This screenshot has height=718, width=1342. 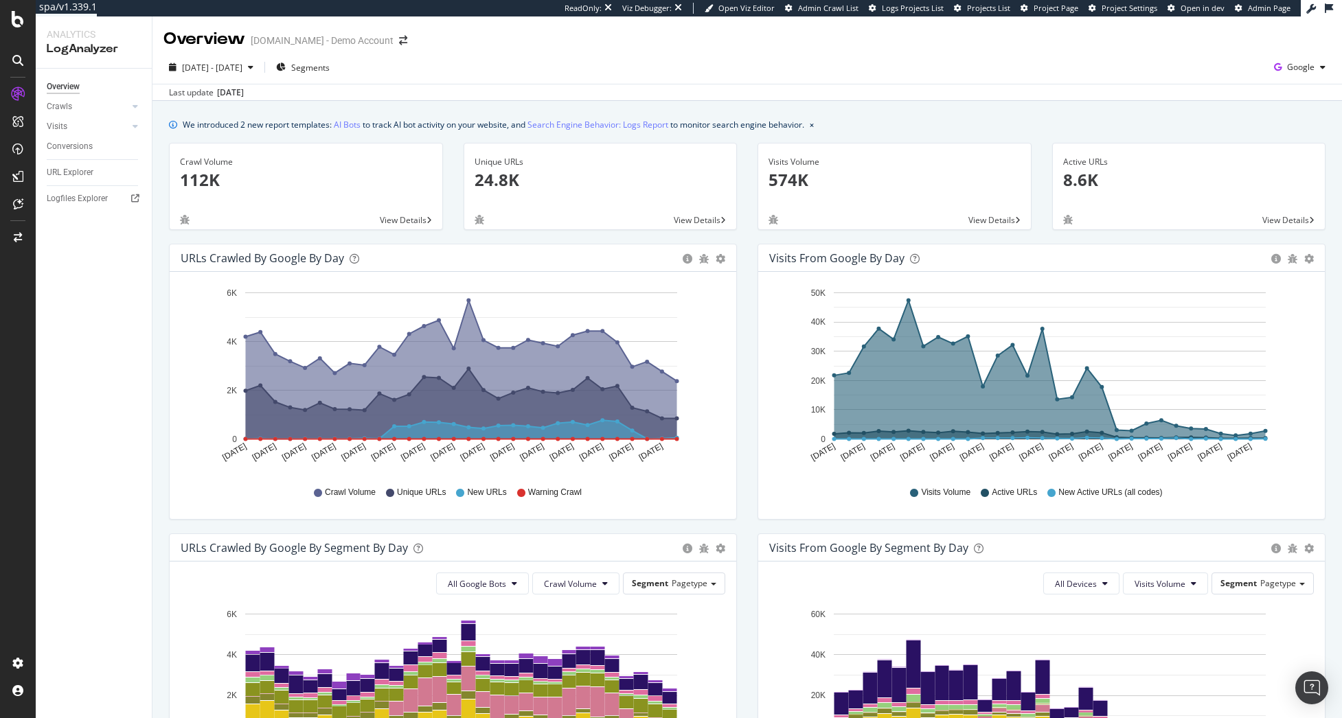 What do you see at coordinates (1049, 8) in the screenshot?
I see `a: Project Page` at bounding box center [1049, 8].